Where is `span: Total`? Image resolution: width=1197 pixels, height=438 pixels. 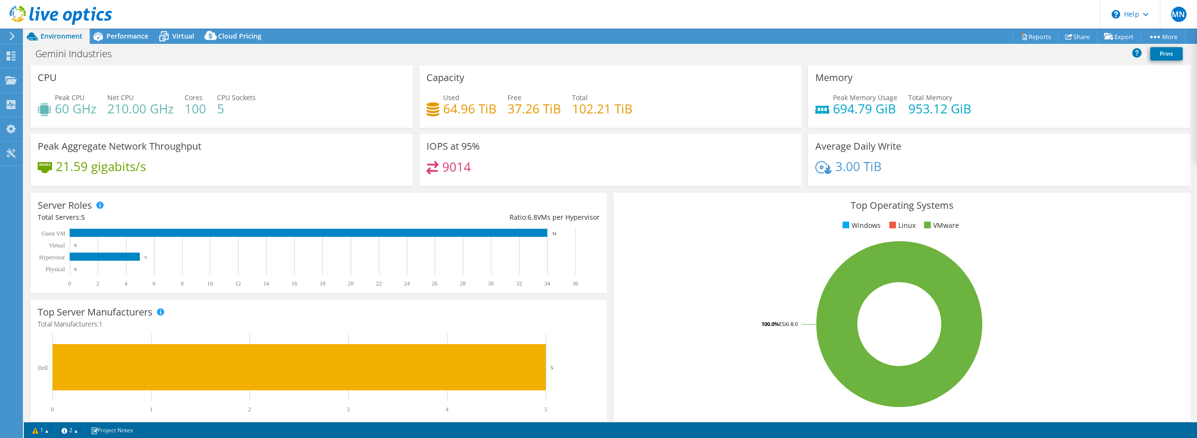 span: Total is located at coordinates (580, 97).